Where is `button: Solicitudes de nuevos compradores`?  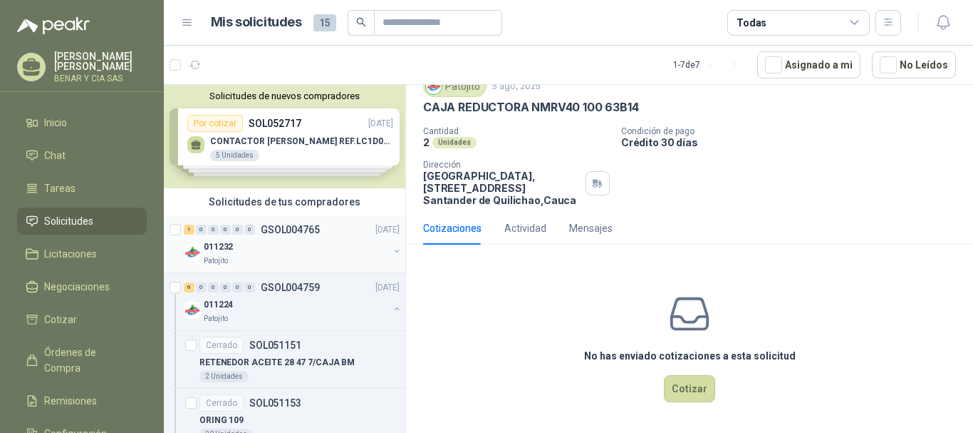 button: Solicitudes de nuevos compradores is located at coordinates (284, 95).